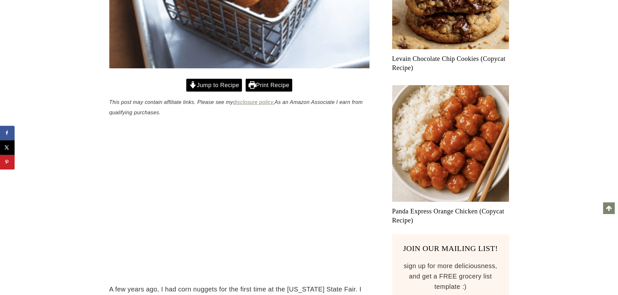  What do you see at coordinates (254, 102) in the screenshot?
I see `a: disclosure policy.` at bounding box center [254, 102].